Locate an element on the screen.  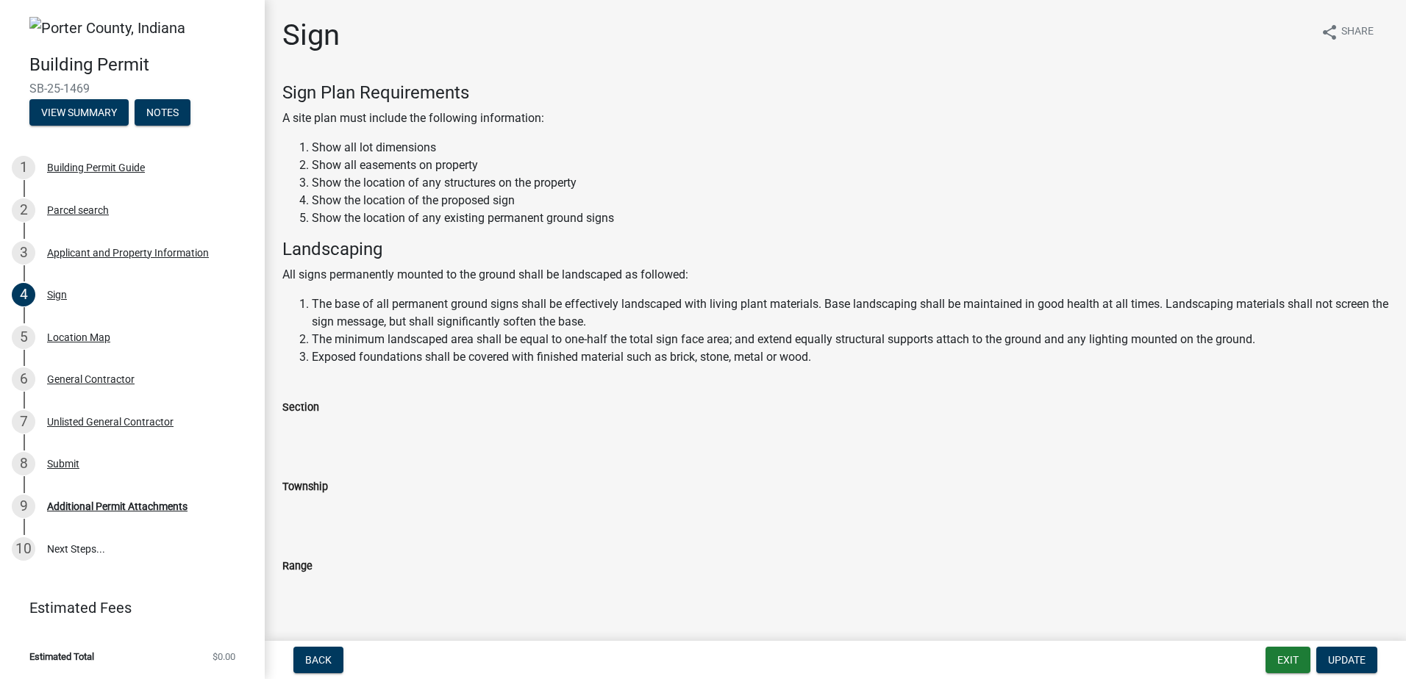
h1: Sign is located at coordinates (311, 35).